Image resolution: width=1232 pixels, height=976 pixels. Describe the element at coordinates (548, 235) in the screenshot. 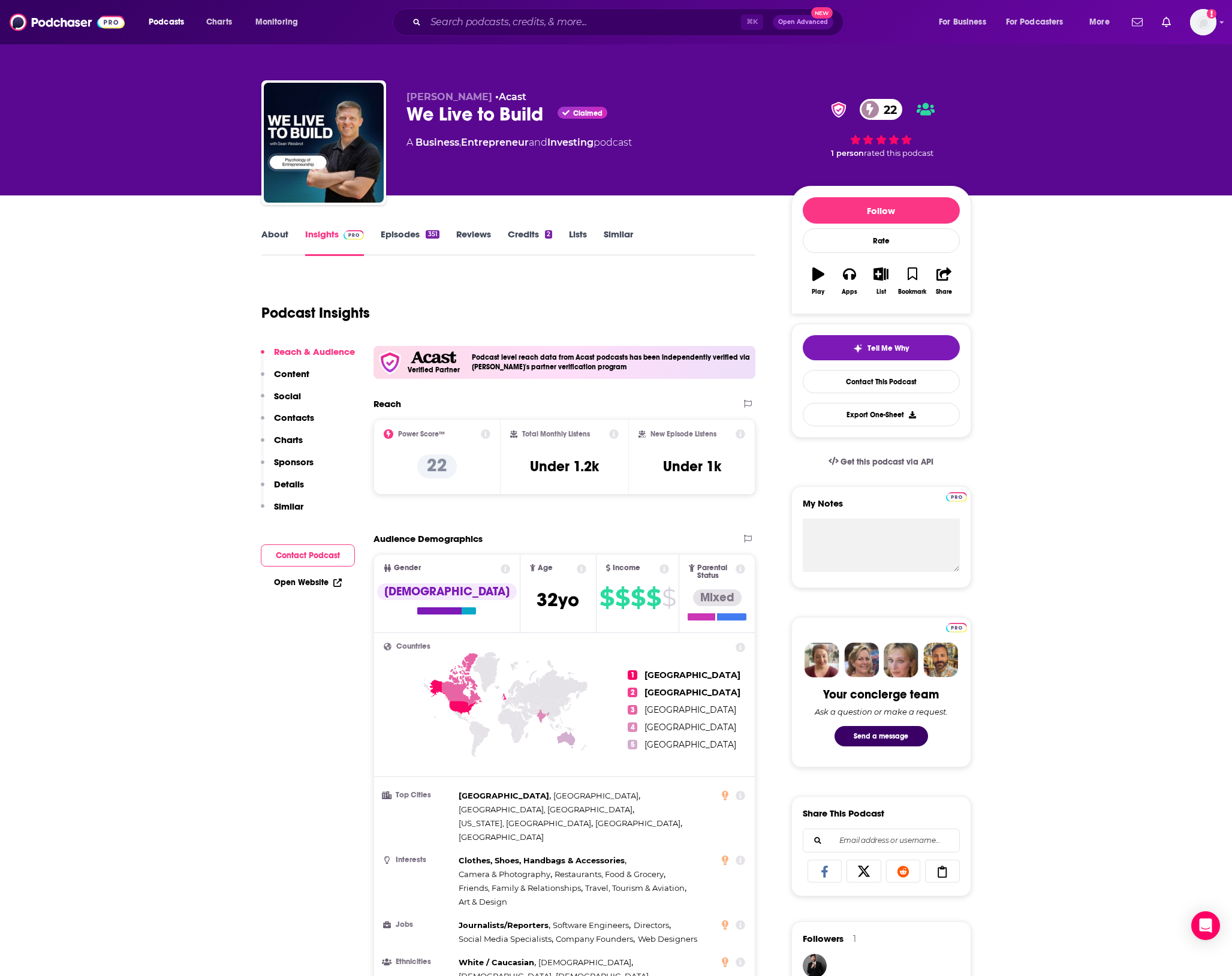

I see `div: 2` at that location.